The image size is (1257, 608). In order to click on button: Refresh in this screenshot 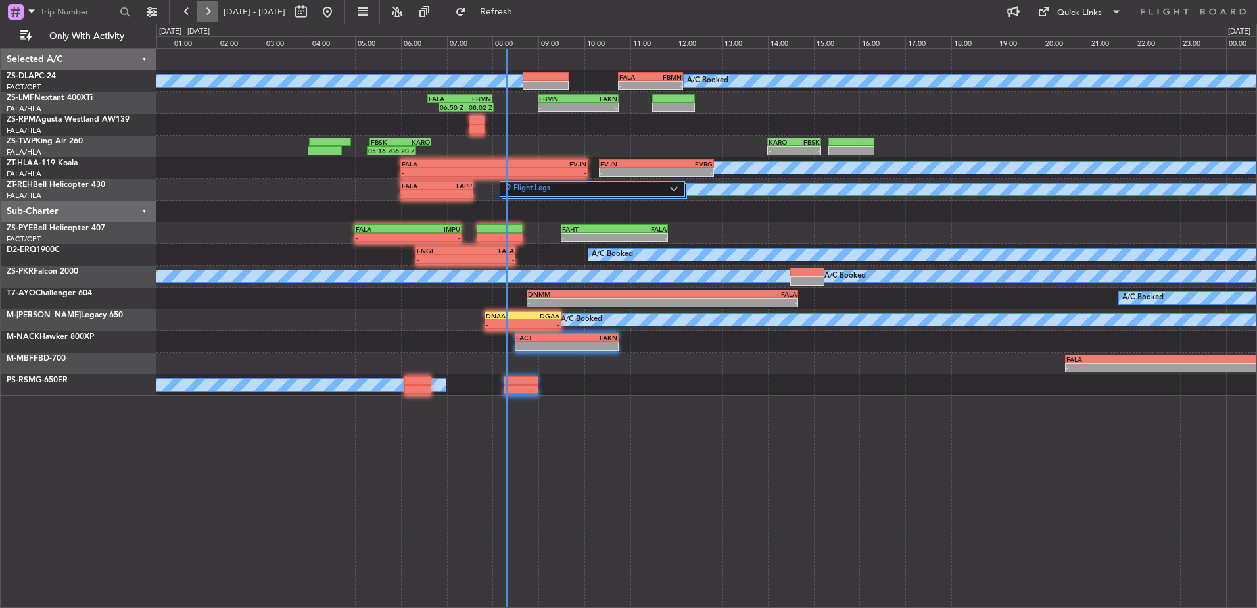, I will do `click(489, 12)`.